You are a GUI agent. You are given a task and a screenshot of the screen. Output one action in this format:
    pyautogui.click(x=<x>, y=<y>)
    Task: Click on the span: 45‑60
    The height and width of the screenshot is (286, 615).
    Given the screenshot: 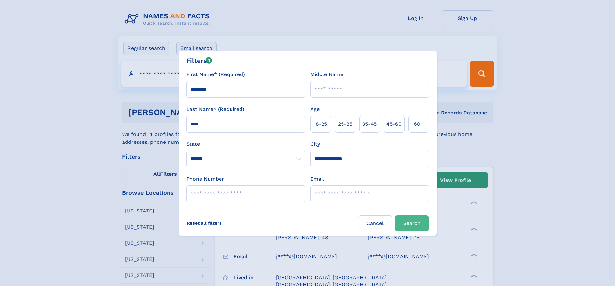 What is the action you would take?
    pyautogui.click(x=394, y=124)
    